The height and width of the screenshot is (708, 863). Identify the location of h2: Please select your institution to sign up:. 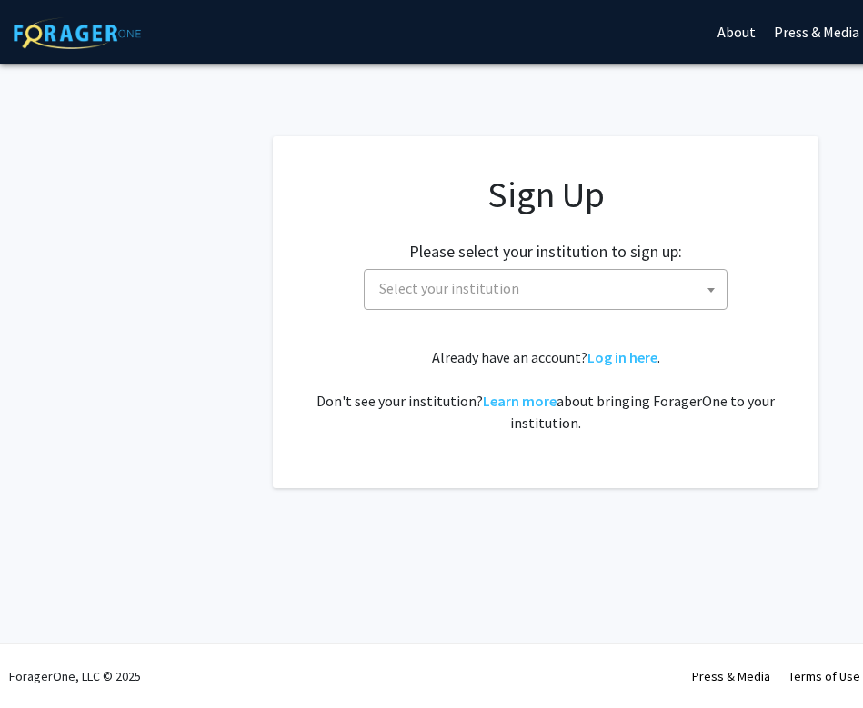
(545, 252).